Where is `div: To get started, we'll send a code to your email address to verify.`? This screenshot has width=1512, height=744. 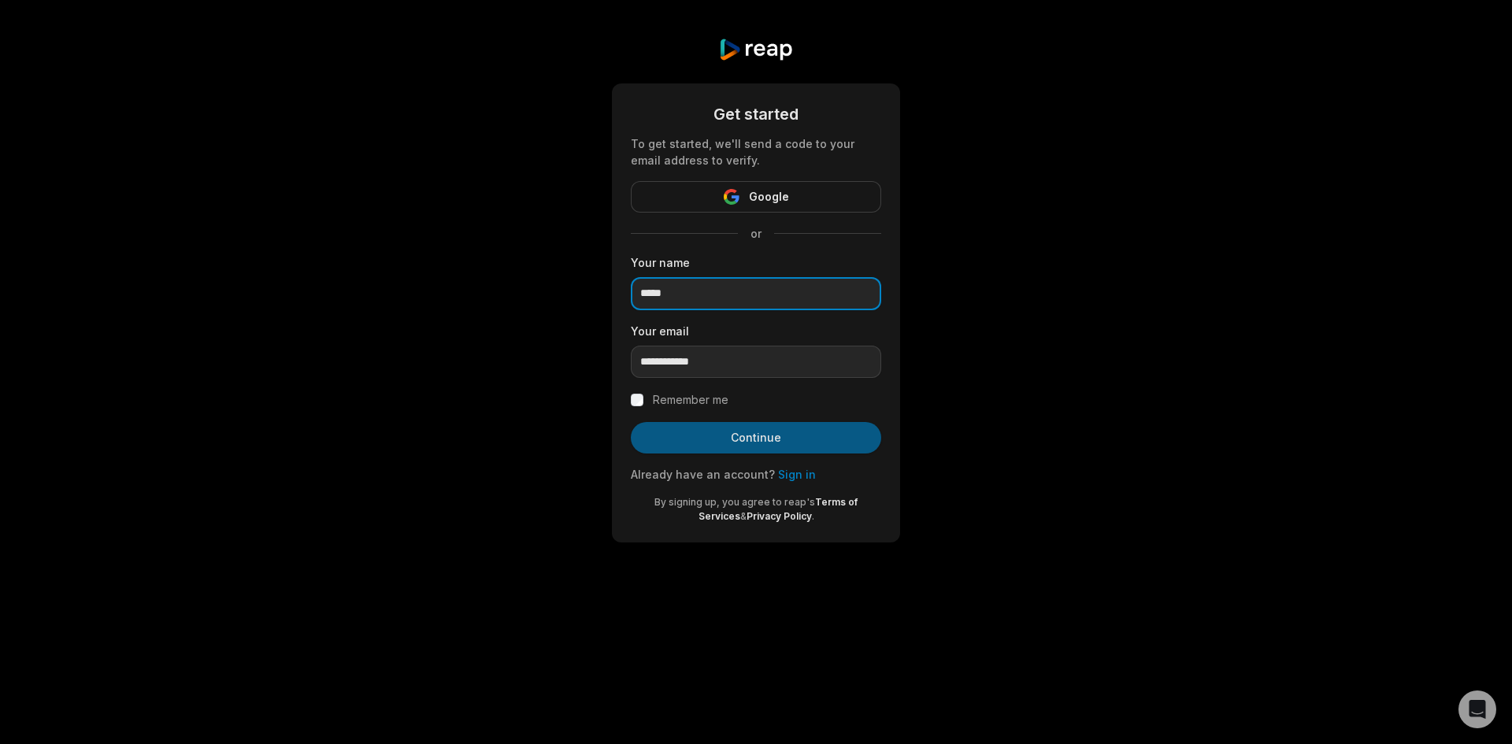 div: To get started, we'll send a code to your email address to verify. is located at coordinates (756, 152).